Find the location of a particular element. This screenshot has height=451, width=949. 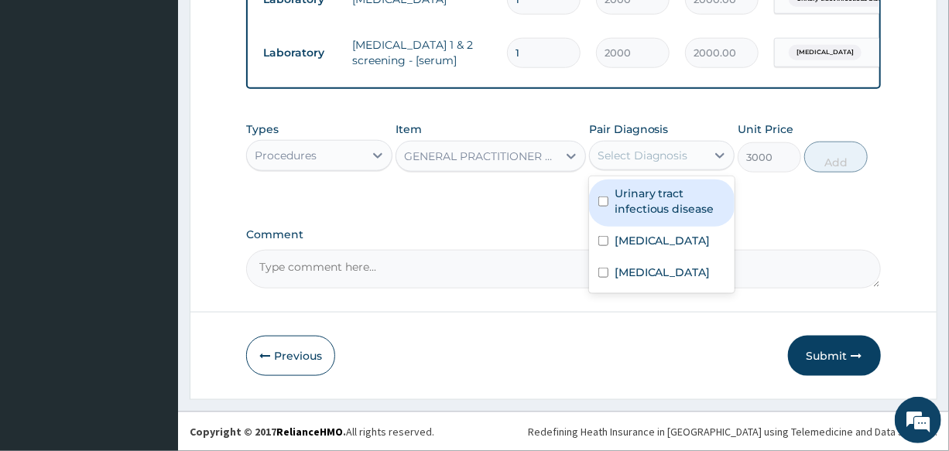

span: We're online! is located at coordinates (152, 208).